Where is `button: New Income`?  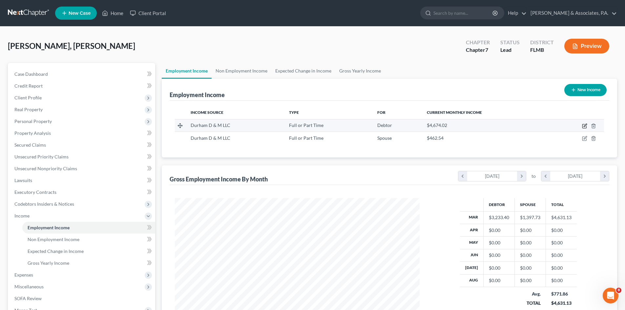 button: New Income is located at coordinates (585, 90).